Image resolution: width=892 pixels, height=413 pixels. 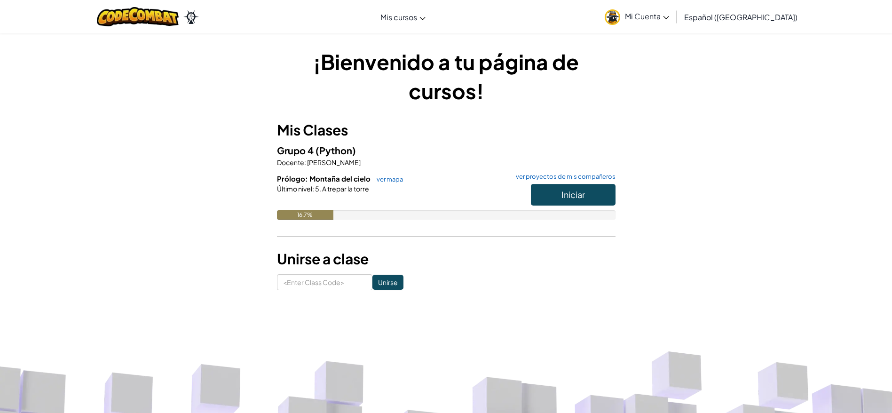 I want to click on img: avatar, so click(x=612, y=17).